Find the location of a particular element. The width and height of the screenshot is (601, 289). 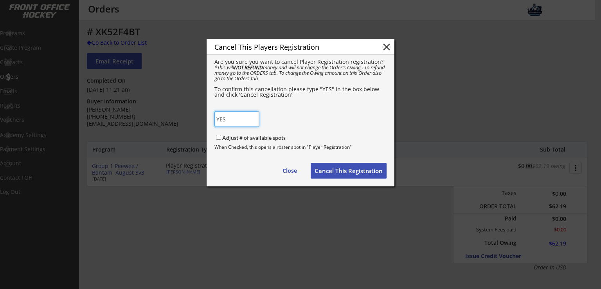

button: close is located at coordinates (386, 47).